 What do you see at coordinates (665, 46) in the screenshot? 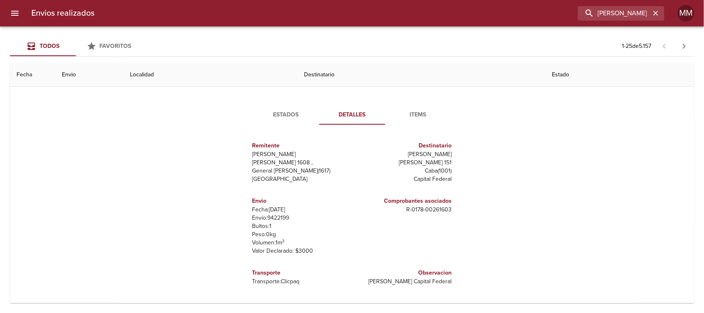
I see `span: Pagina anterior` at bounding box center [665, 46].